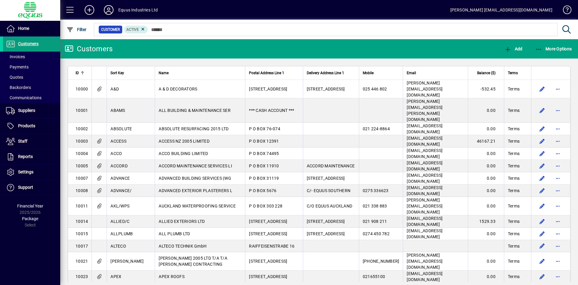  Describe the element at coordinates (32, 141) in the screenshot. I see `a: Staff` at that location.